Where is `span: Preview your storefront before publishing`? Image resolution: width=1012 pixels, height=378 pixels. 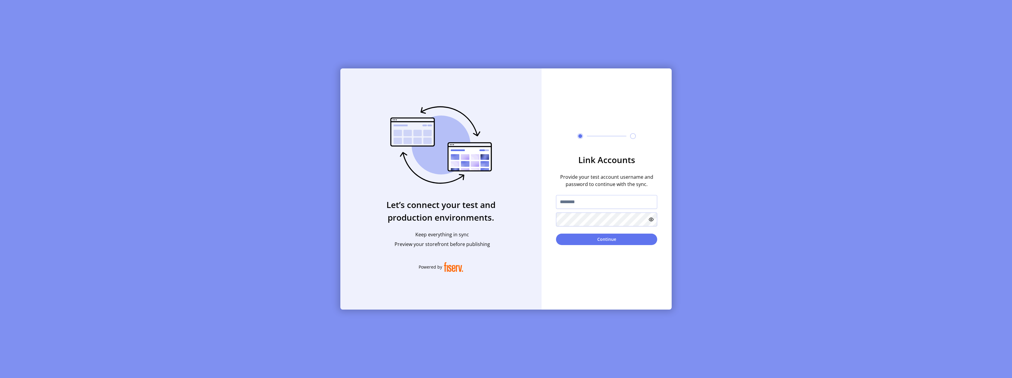
span: Preview your storefront before publishing is located at coordinates (442, 244).